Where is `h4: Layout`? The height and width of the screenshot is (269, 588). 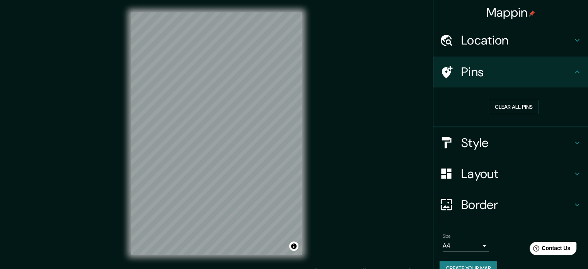 h4: Layout is located at coordinates (517, 174).